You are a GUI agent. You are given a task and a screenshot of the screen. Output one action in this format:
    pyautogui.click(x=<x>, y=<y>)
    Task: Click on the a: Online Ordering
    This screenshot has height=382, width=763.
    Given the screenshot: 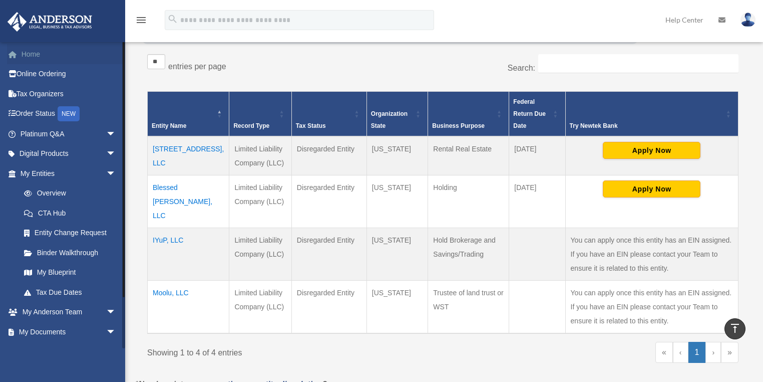 What is the action you would take?
    pyautogui.click(x=69, y=74)
    